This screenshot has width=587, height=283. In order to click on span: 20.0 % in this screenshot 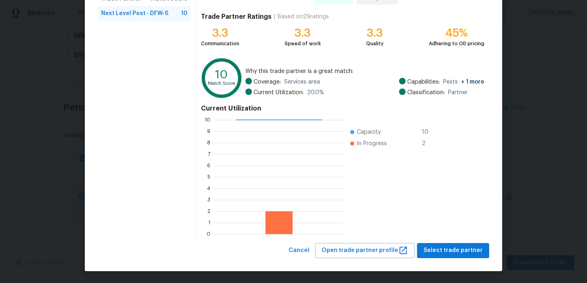, I will do `click(316, 93)`.